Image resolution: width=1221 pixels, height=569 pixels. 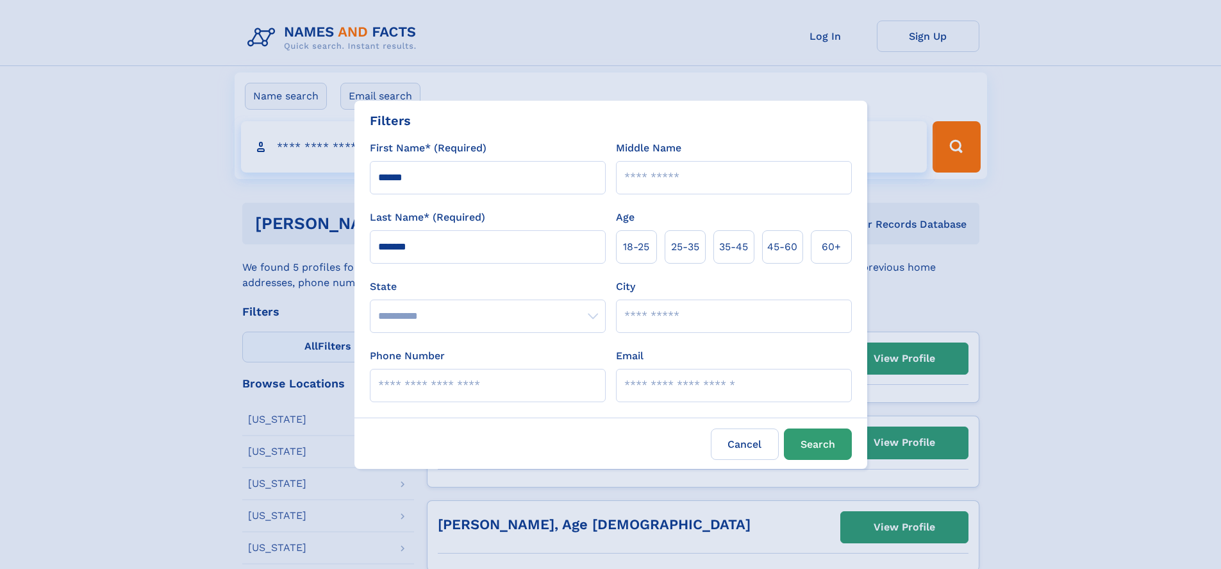 What do you see at coordinates (685, 247) in the screenshot?
I see `span: 25‑35` at bounding box center [685, 247].